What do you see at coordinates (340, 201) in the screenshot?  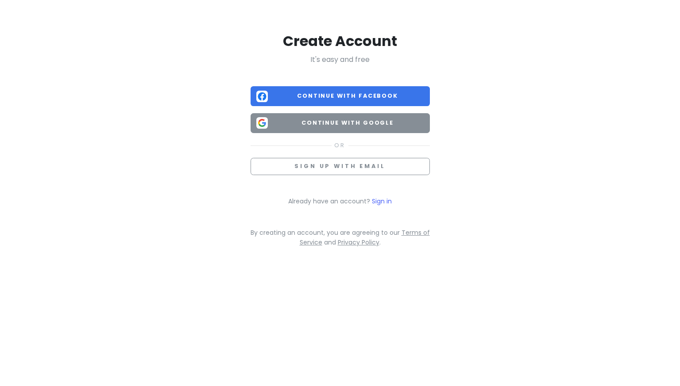 I see `p: Already have an account?` at bounding box center [340, 201].